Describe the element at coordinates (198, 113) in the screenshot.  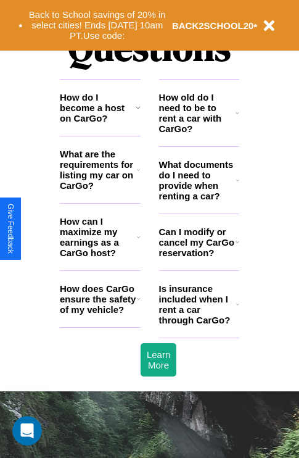
I see `h3: How old do I need to be to rent a car with CarGo?` at that location.